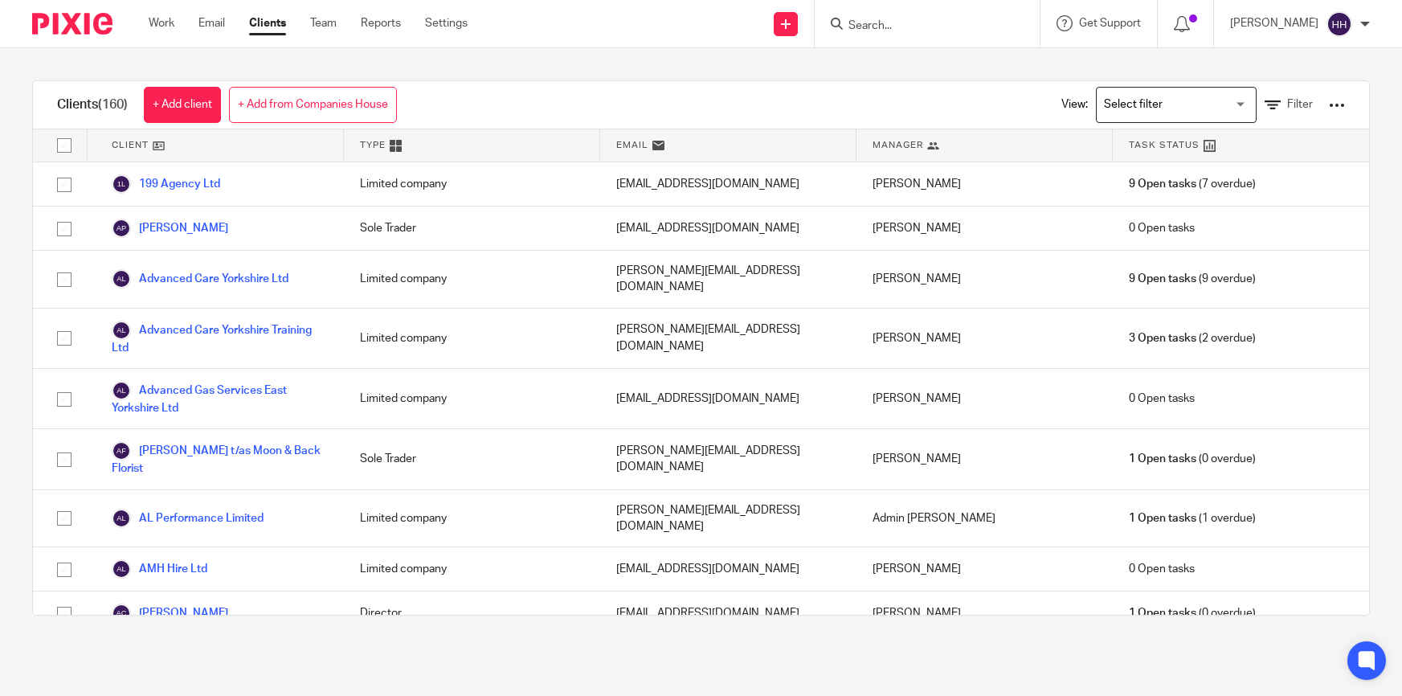 This screenshot has height=696, width=1402. Describe the element at coordinates (161, 23) in the screenshot. I see `a: Work` at that location.